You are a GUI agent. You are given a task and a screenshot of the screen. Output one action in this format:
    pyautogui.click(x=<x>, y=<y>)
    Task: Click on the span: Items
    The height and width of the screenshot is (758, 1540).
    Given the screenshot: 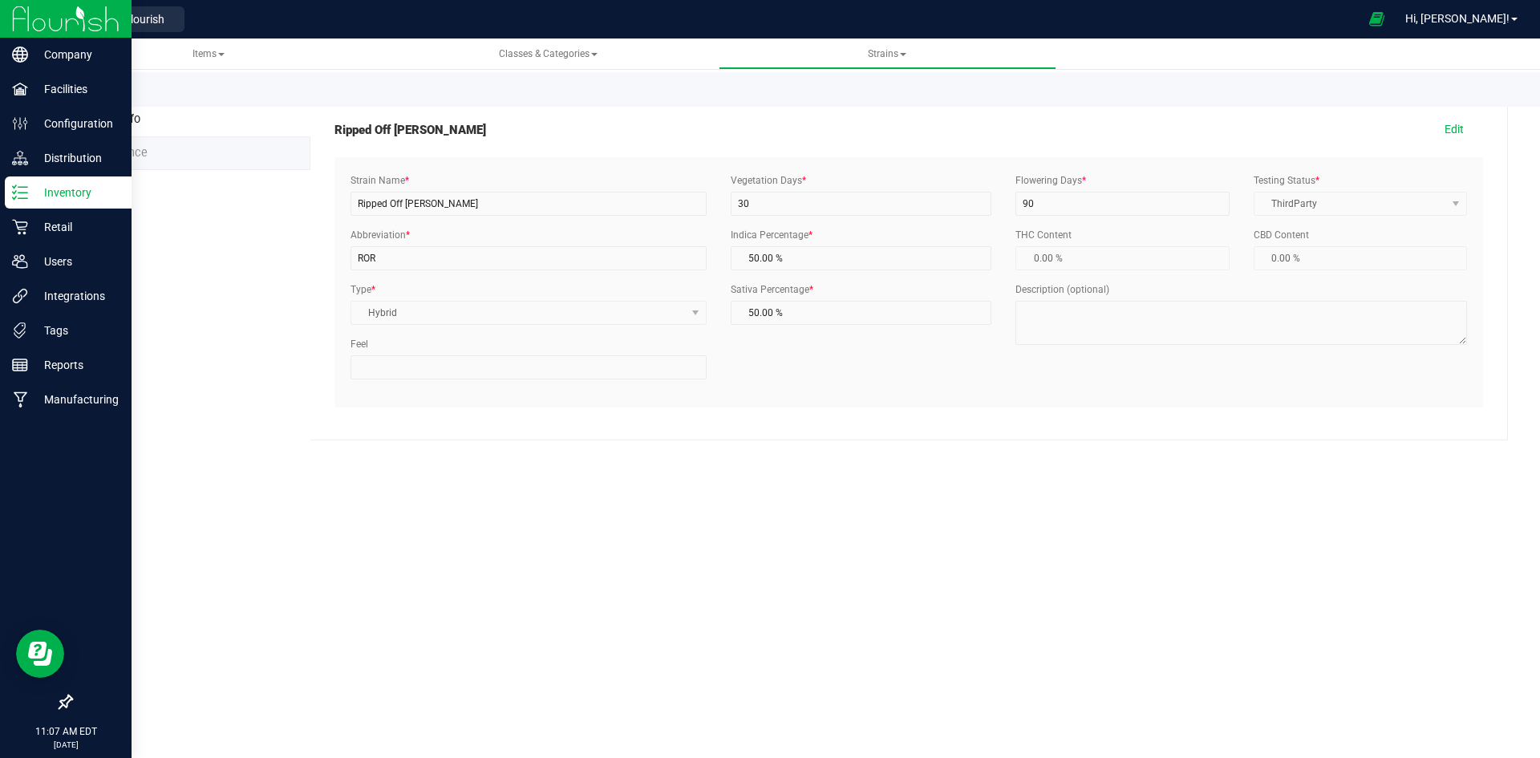 What is the action you would take?
    pyautogui.click(x=209, y=54)
    